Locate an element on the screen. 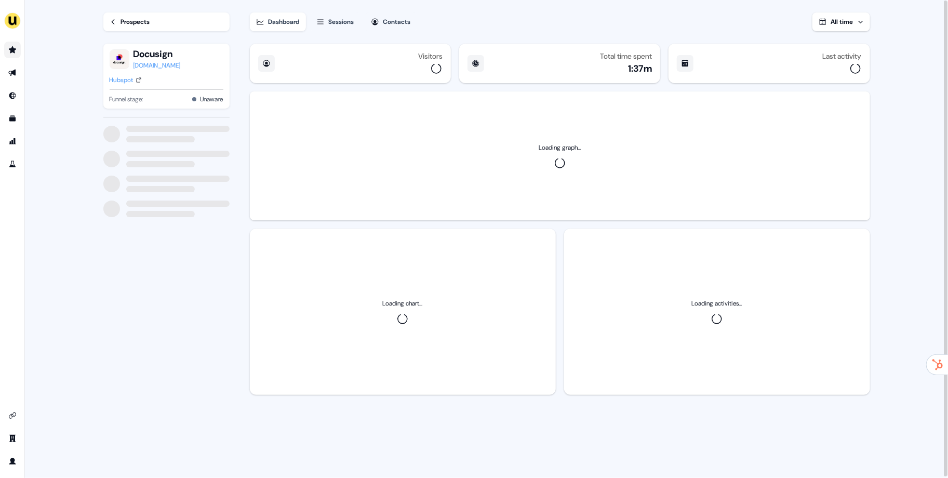 Image resolution: width=948 pixels, height=478 pixels. div: Dashboard is located at coordinates (284, 22).